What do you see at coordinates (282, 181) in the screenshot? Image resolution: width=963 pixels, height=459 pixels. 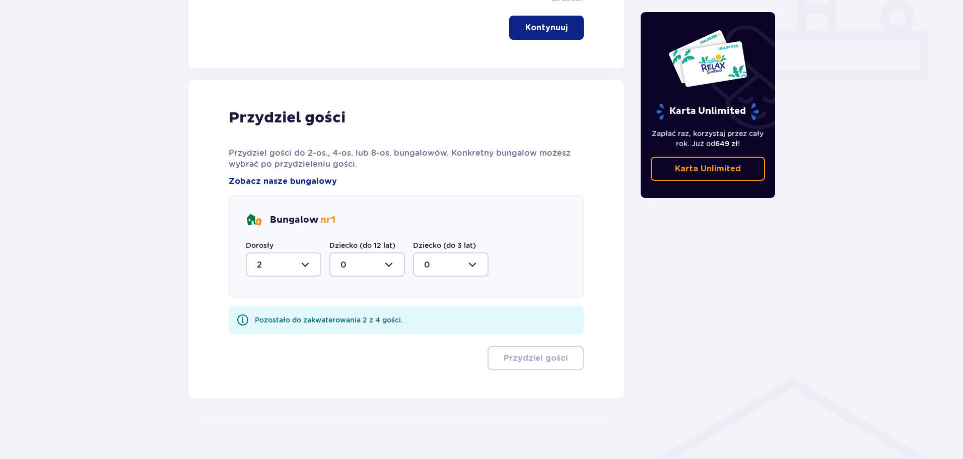 I see `a: Zobacz nasze bungalowy` at bounding box center [282, 181].